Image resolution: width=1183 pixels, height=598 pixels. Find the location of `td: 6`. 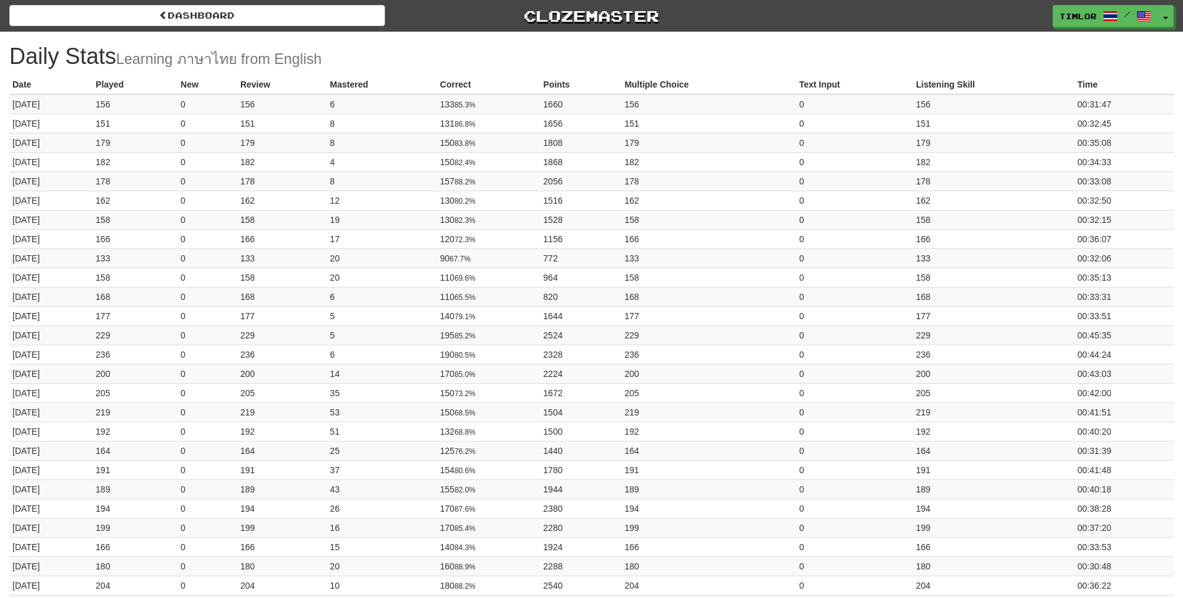

td: 6 is located at coordinates (381, 296).